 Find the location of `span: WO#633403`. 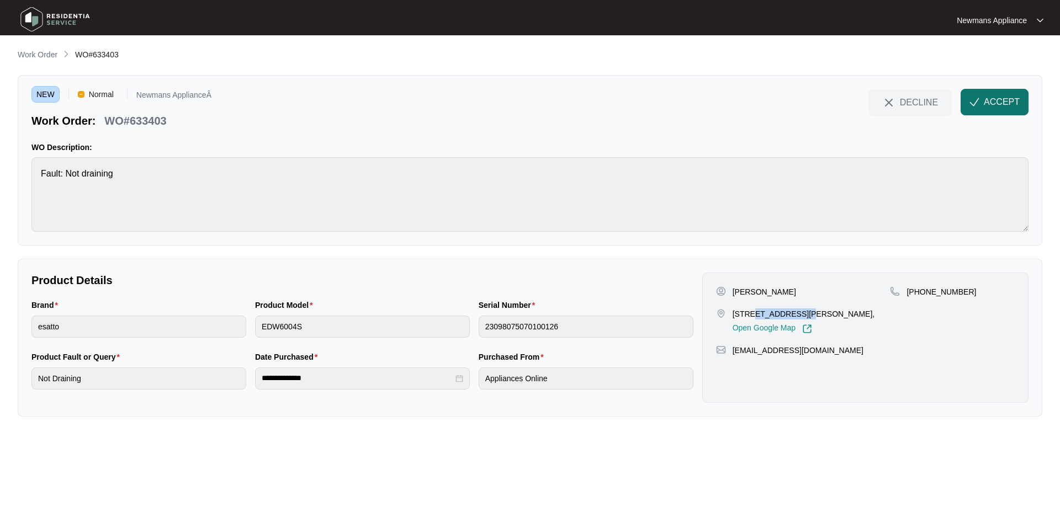

span: WO#633403 is located at coordinates (97, 55).